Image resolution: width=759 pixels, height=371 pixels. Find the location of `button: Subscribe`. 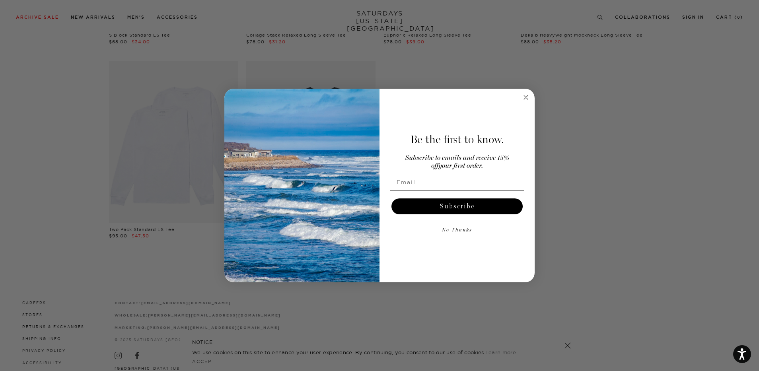

button: Subscribe is located at coordinates (457, 206).